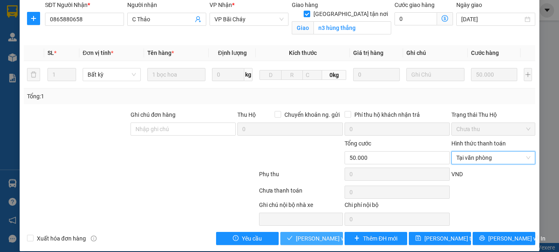  Describe the element at coordinates (51, 53) in the screenshot. I see `span: SL` at that location.